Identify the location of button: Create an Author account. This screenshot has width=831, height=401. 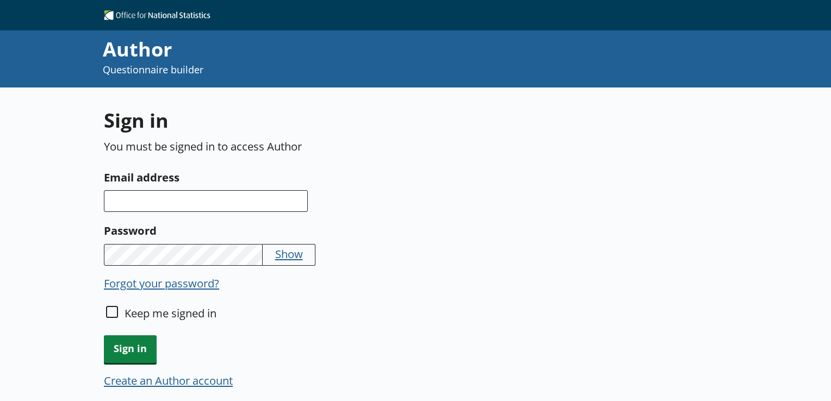
(168, 380).